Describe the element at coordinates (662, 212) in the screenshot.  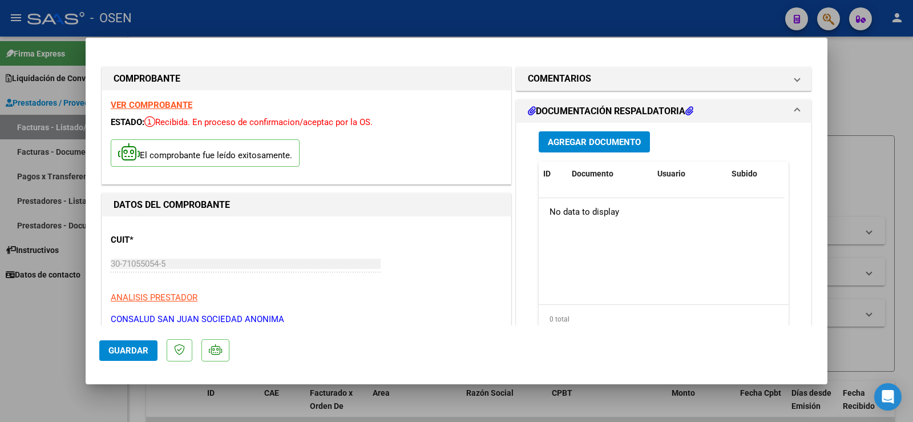
I see `div: No data to display` at that location.